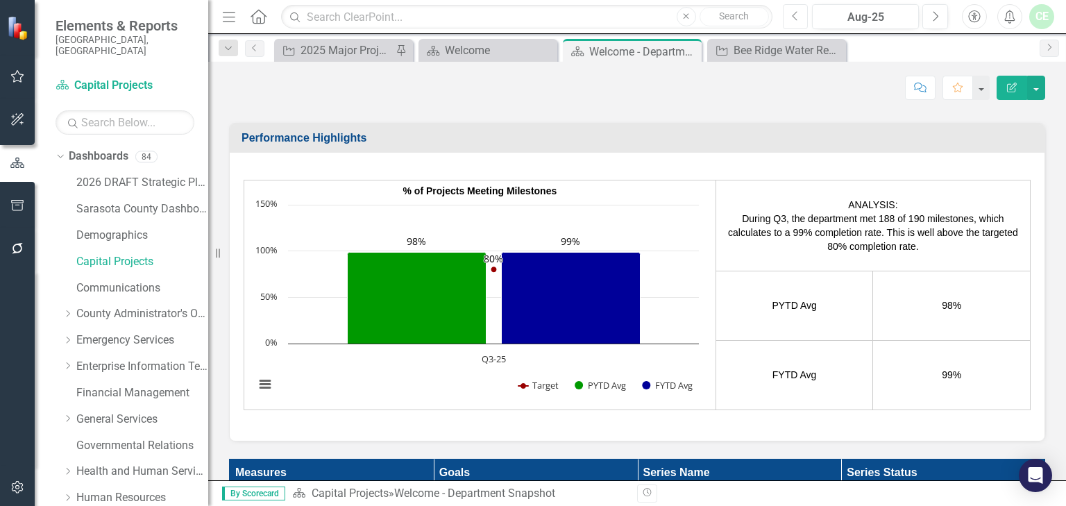 This screenshot has height=506, width=1066. Describe the element at coordinates (417, 241) in the screenshot. I see `text: 98%` at that location.